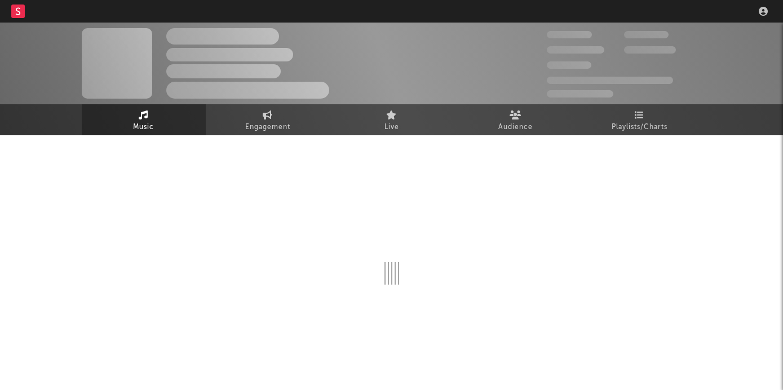 This screenshot has height=390, width=783. What do you see at coordinates (143, 127) in the screenshot?
I see `span: Music` at bounding box center [143, 127].